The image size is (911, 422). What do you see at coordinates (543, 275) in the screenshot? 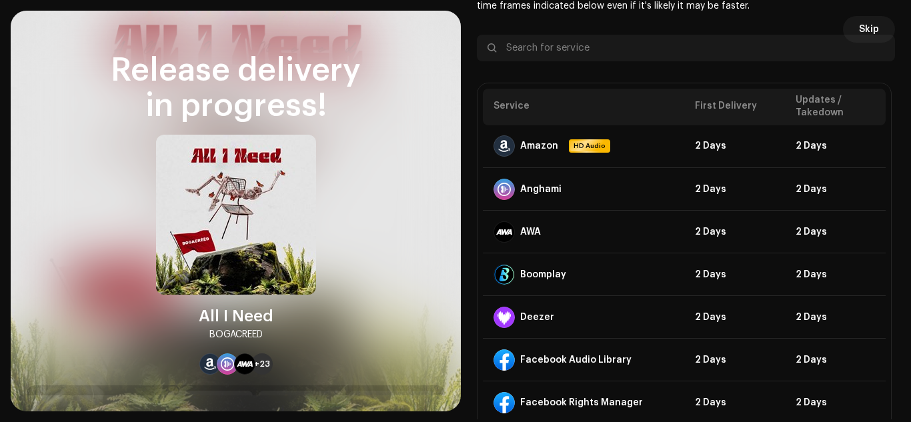
I see `div: Boomplay` at bounding box center [543, 275].